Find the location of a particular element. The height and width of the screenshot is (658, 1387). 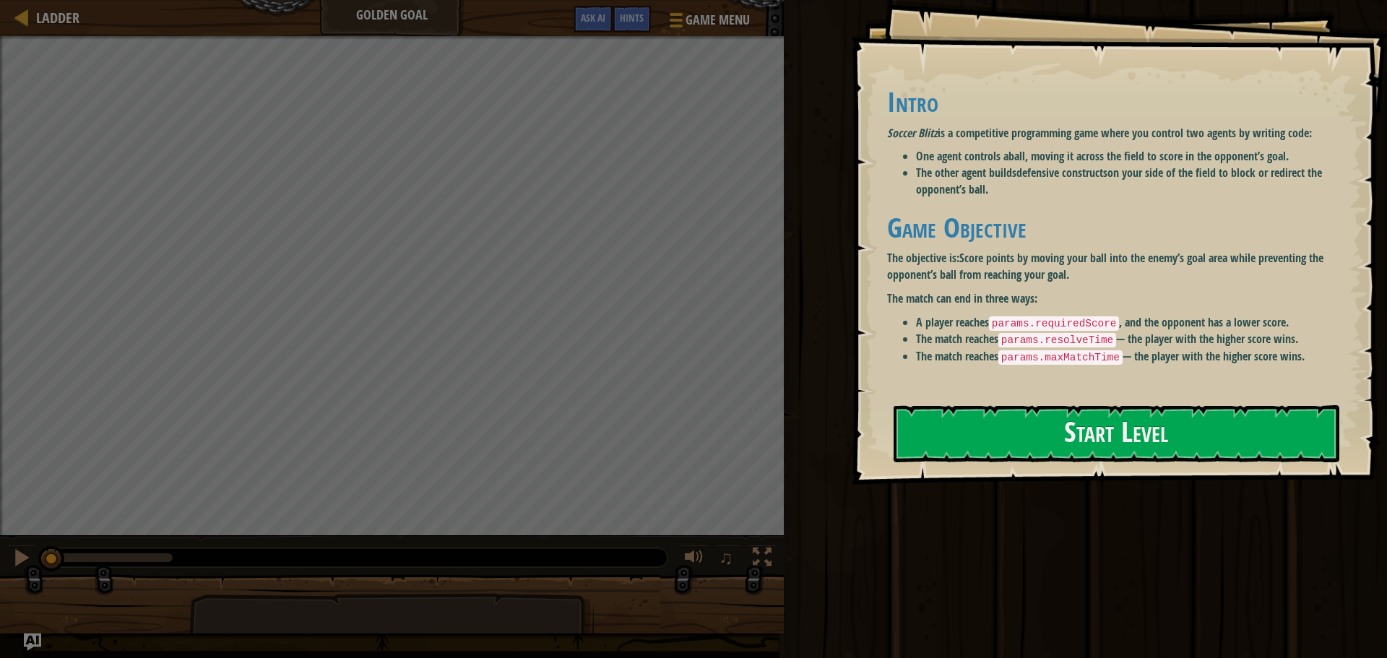

li: One agent controls a , moving it across the field to score in the opponent’s goal. is located at coordinates (1131, 156).